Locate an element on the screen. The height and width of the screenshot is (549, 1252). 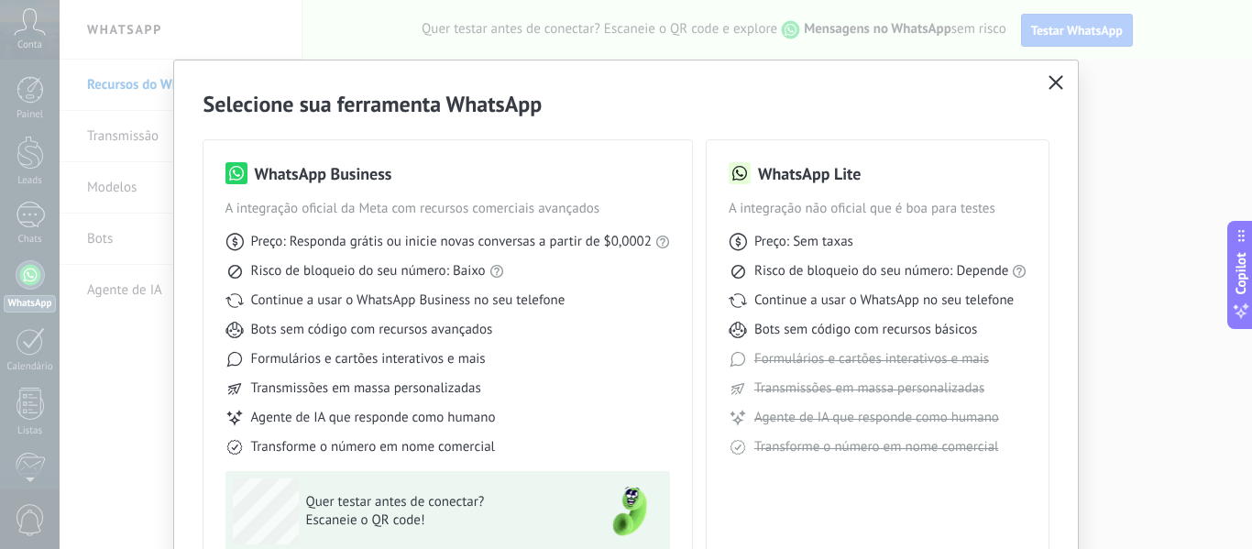
span: Quer testar antes de conectar? is located at coordinates (440, 502).